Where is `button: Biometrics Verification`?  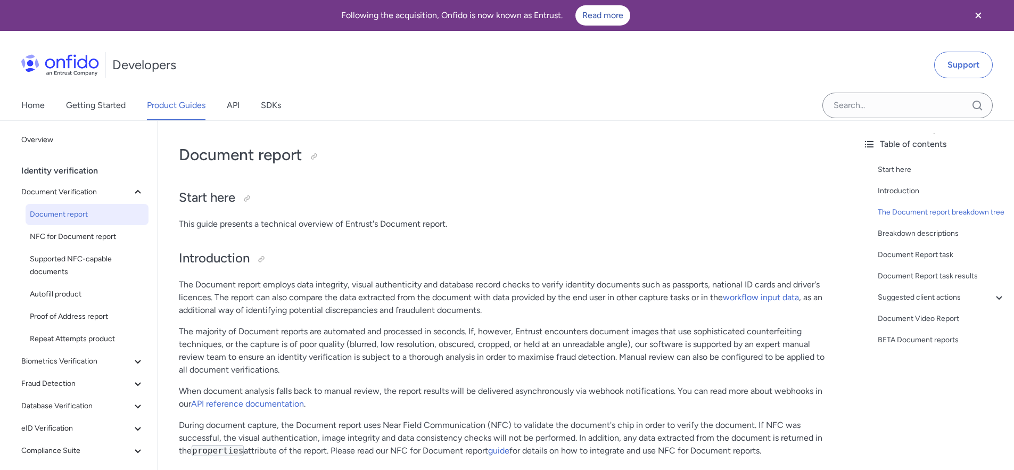
button: Biometrics Verification is located at coordinates (82, 361).